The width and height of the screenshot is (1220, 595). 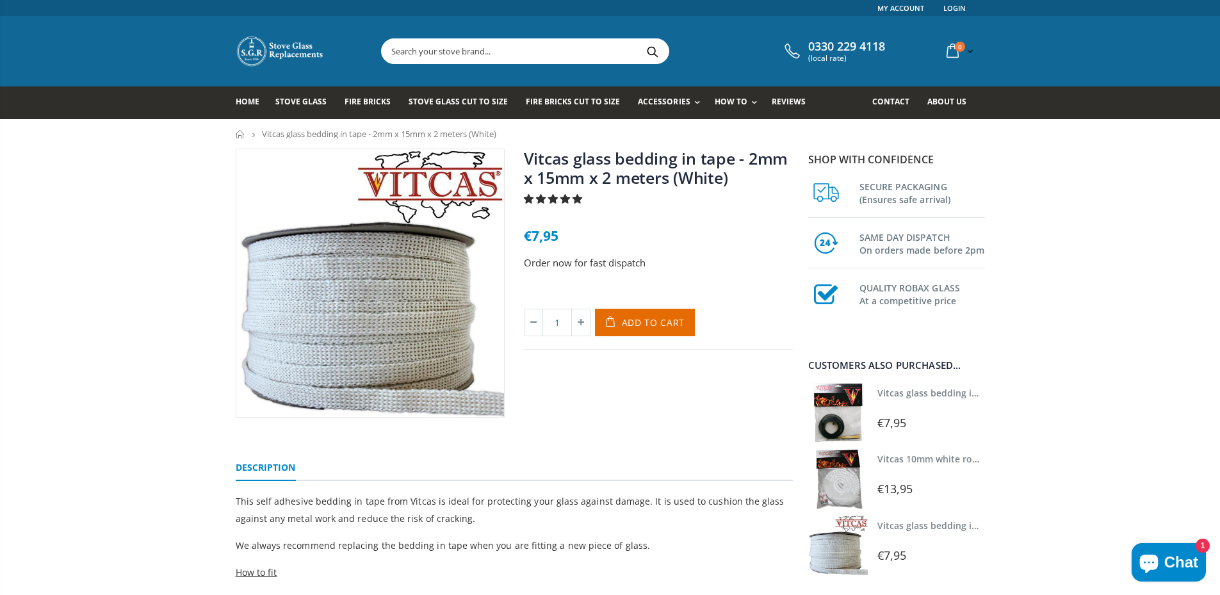 What do you see at coordinates (946, 101) in the screenshot?
I see `span: About us` at bounding box center [946, 101].